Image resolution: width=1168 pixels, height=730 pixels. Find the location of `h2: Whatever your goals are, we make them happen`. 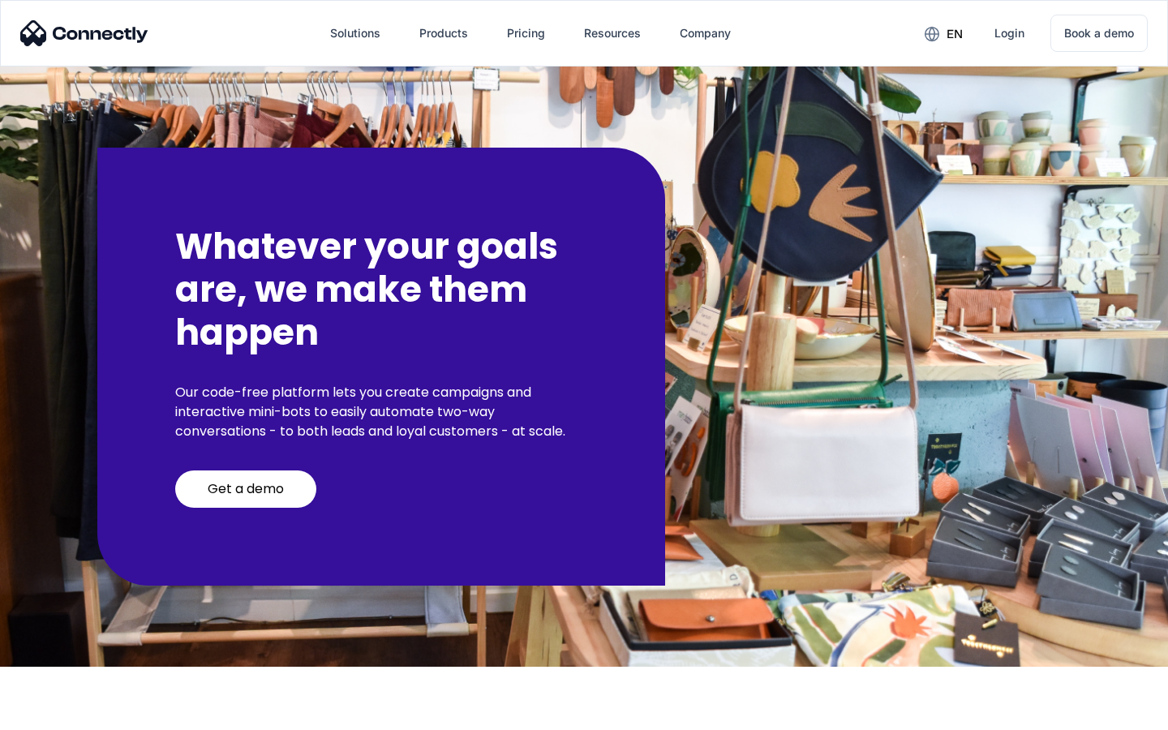

h2: Whatever your goals are, we make them happen is located at coordinates (381, 290).